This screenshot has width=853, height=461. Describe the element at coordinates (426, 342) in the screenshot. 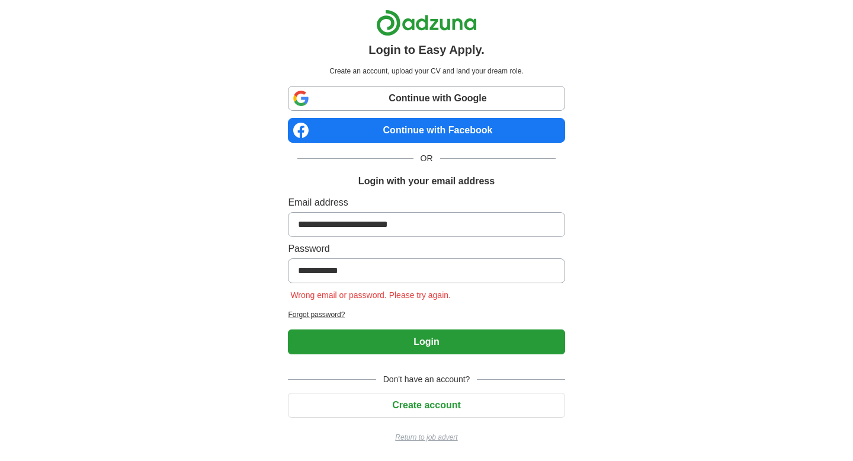

I see `button: Login` at that location.